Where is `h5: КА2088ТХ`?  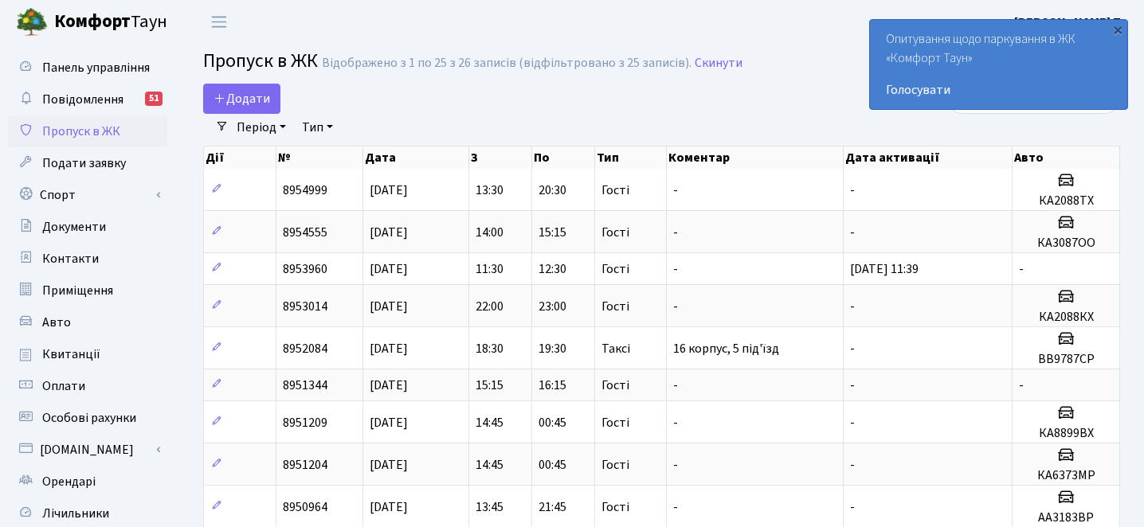
h5: КА2088ТХ is located at coordinates (1066, 201).